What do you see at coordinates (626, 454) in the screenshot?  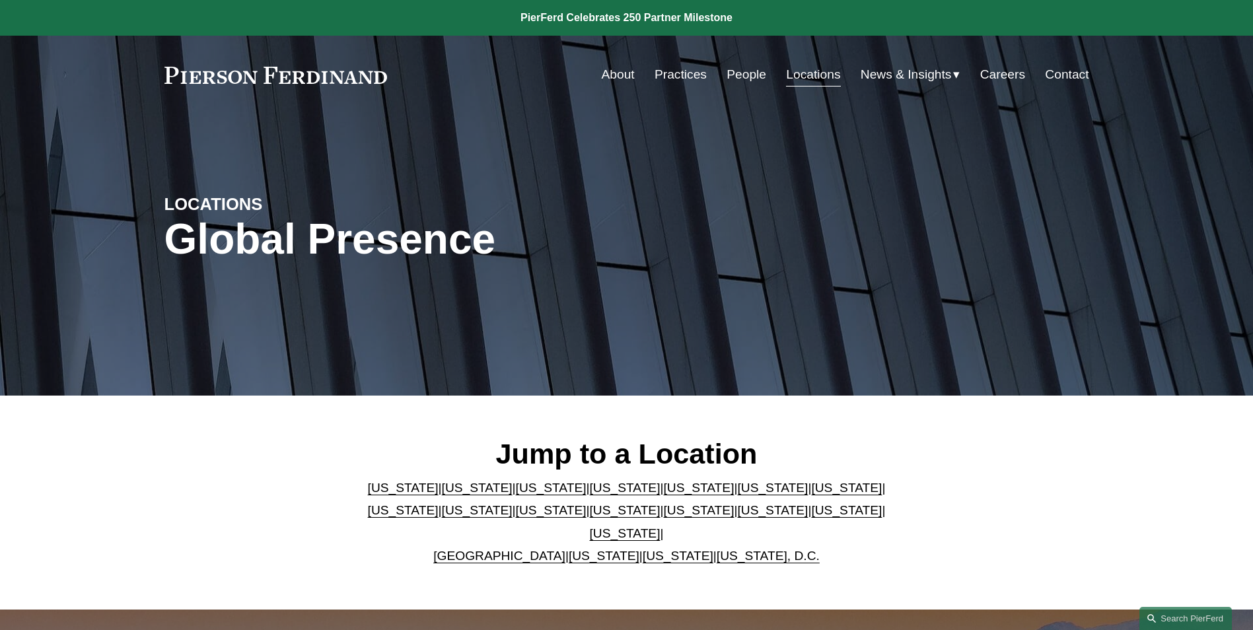 I see `h2: Jump to a Location` at bounding box center [626, 454].